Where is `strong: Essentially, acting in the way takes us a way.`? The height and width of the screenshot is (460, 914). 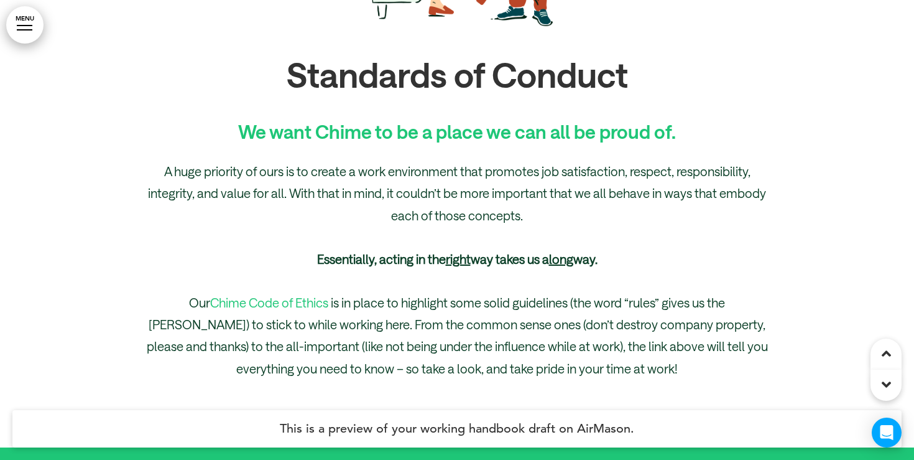 strong: Essentially, acting in the way takes us a way. is located at coordinates (457, 259).